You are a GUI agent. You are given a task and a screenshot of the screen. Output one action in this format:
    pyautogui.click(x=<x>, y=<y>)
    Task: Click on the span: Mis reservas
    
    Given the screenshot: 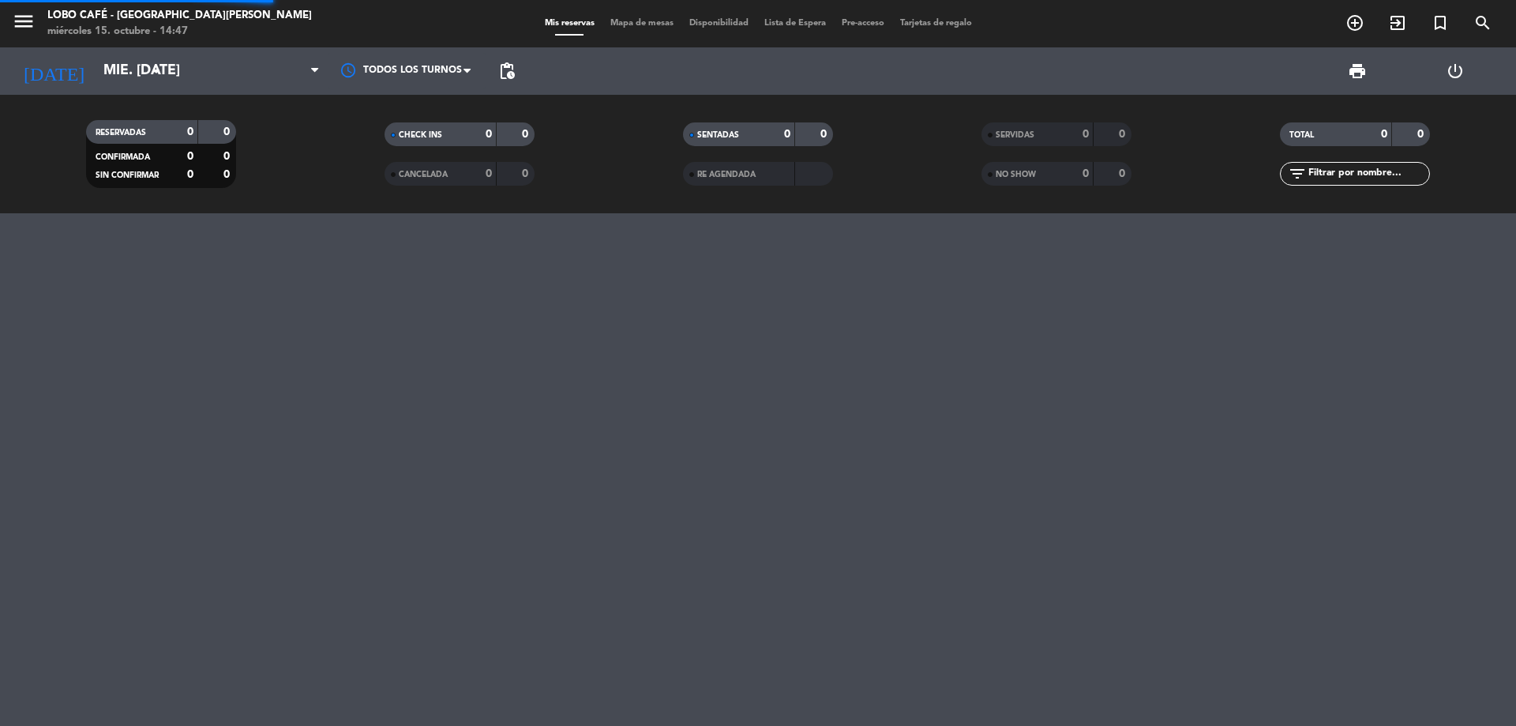 What is the action you would take?
    pyautogui.click(x=569, y=23)
    